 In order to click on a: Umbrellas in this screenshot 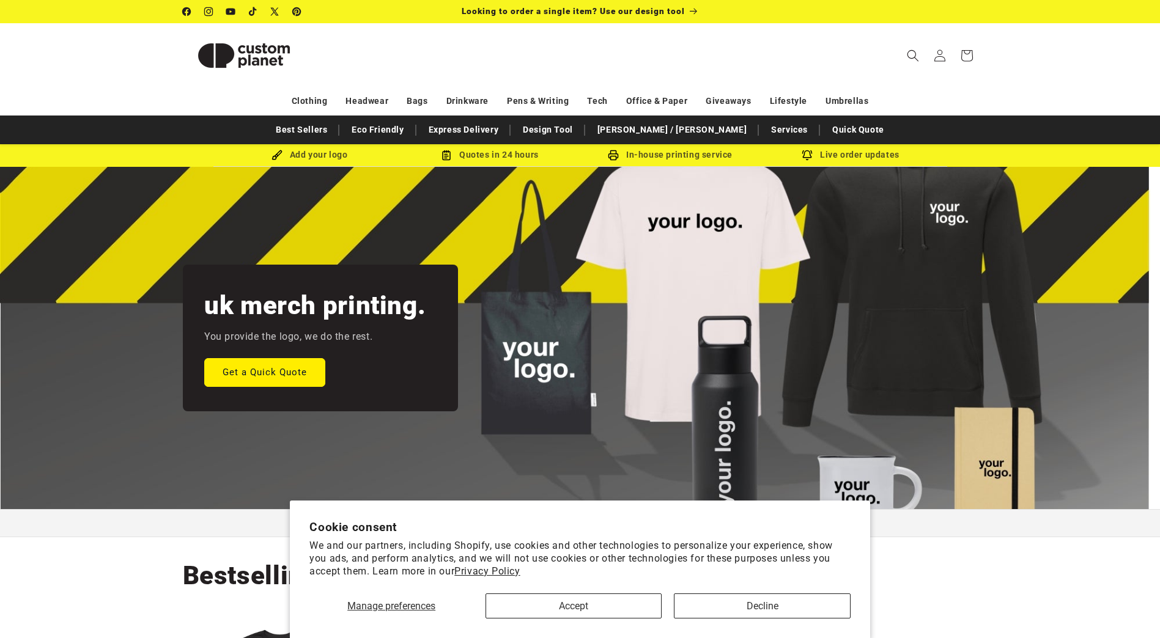, I will do `click(847, 101)`.